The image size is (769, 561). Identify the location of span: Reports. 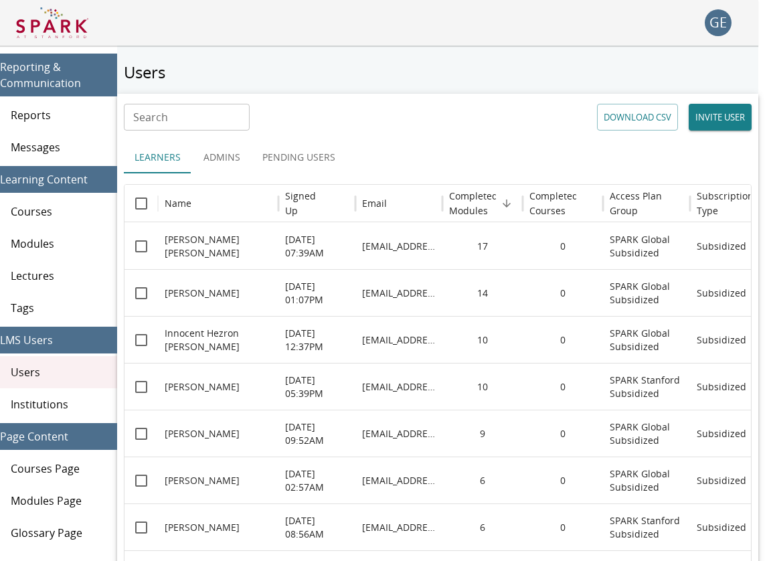
(58, 115).